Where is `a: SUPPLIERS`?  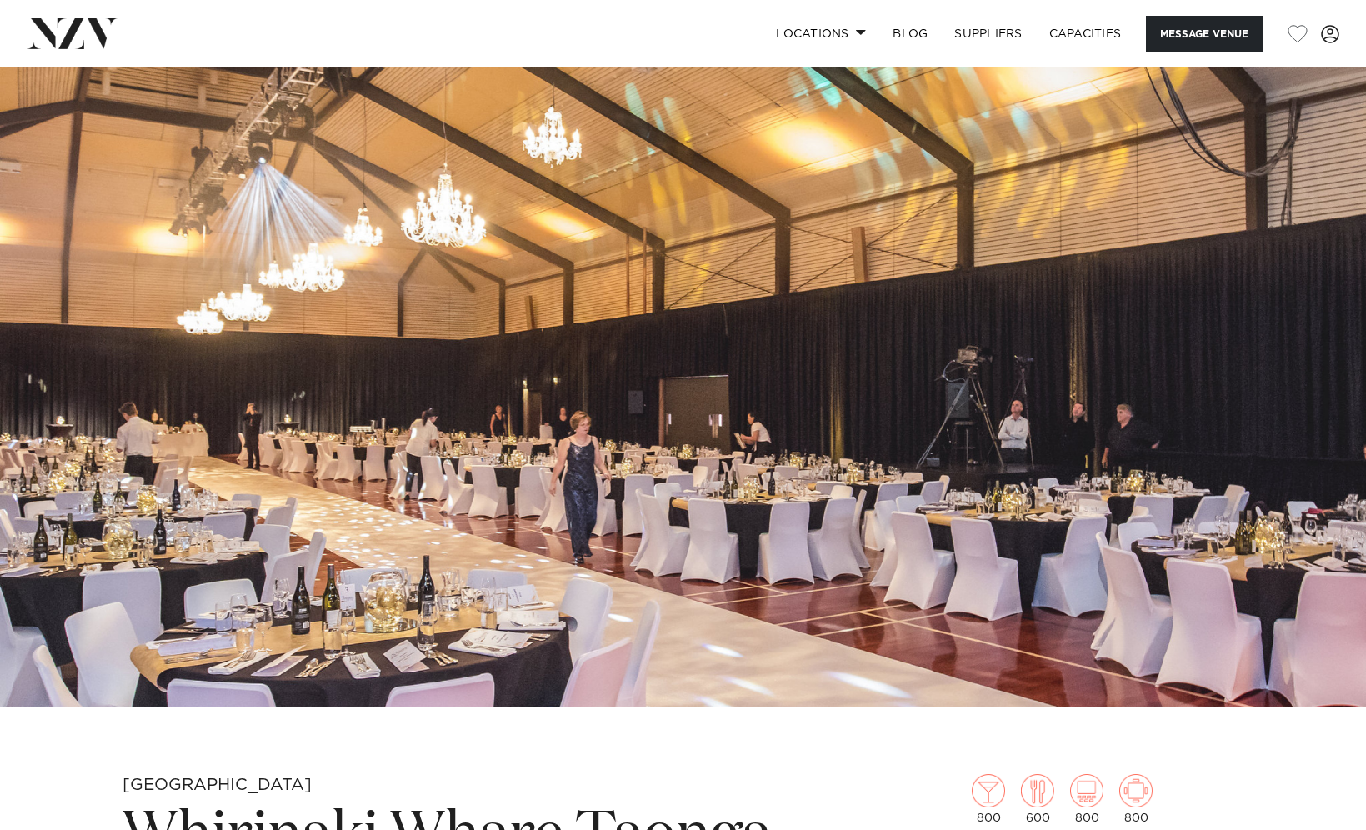
a: SUPPLIERS is located at coordinates (988, 33).